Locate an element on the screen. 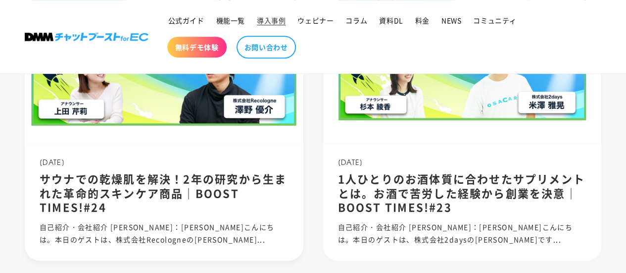 This screenshot has height=273, width=626. span: 機能一覧 is located at coordinates (231, 20).